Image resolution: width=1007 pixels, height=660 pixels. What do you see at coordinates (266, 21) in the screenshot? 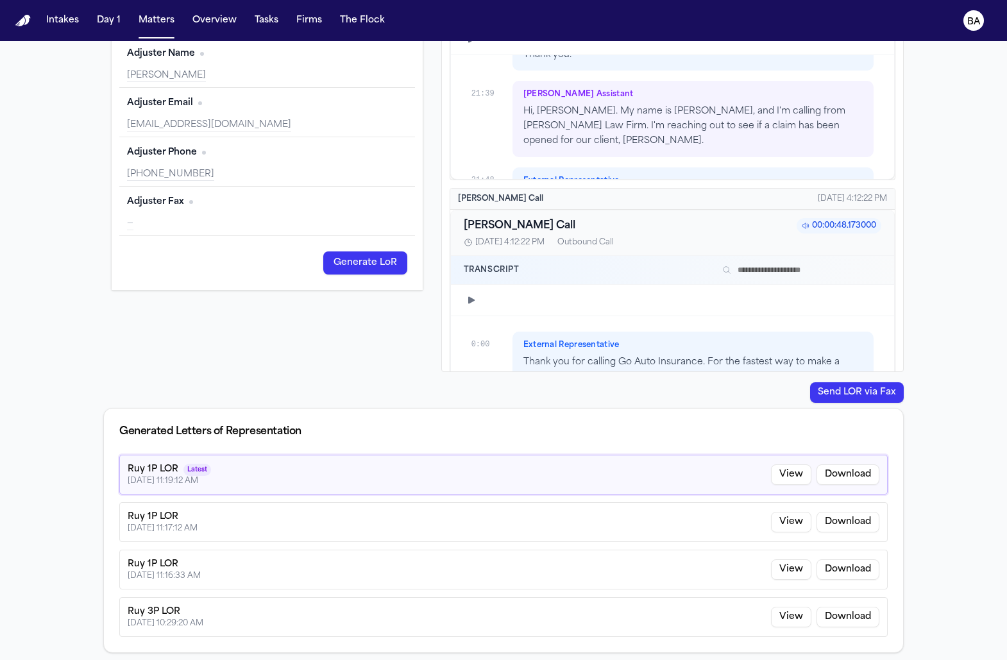
I see `button: Tasks` at bounding box center [266, 21].